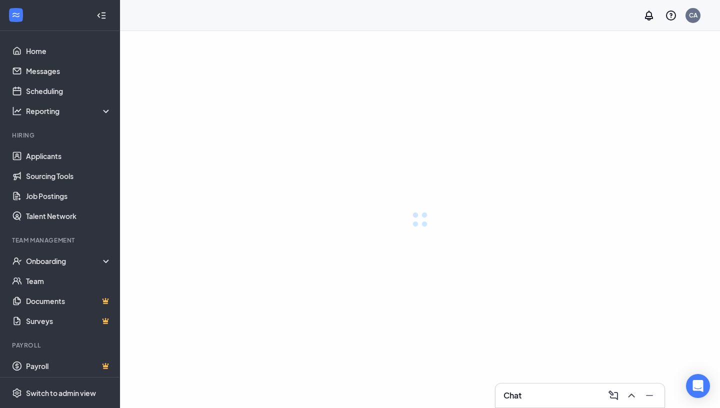 The height and width of the screenshot is (408, 720). What do you see at coordinates (17, 111) in the screenshot?
I see `svg: Analysis` at bounding box center [17, 111].